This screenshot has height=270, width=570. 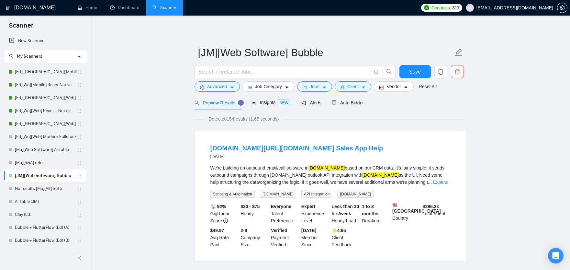 What do you see at coordinates (271, 102) in the screenshot?
I see `span: Insights` at bounding box center [271, 102].